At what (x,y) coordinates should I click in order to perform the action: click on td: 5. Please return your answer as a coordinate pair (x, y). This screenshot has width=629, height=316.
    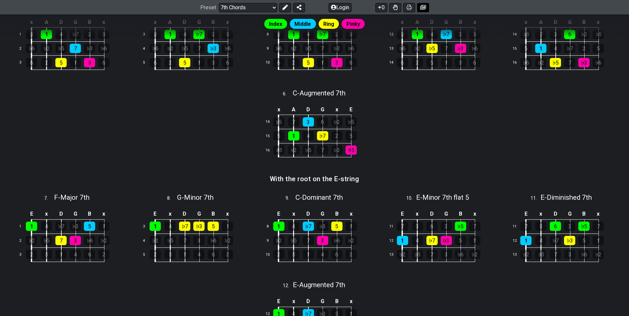
    Looking at the image, I should click on (147, 255).